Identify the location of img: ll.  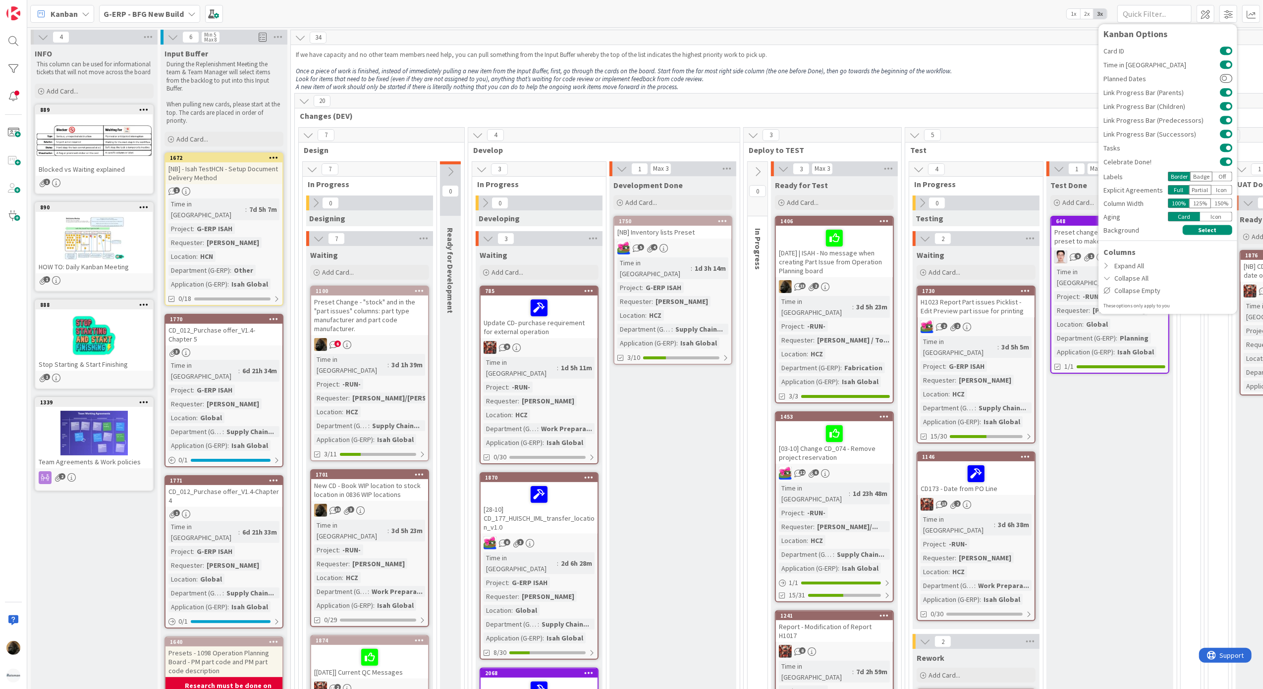
(1060, 257).